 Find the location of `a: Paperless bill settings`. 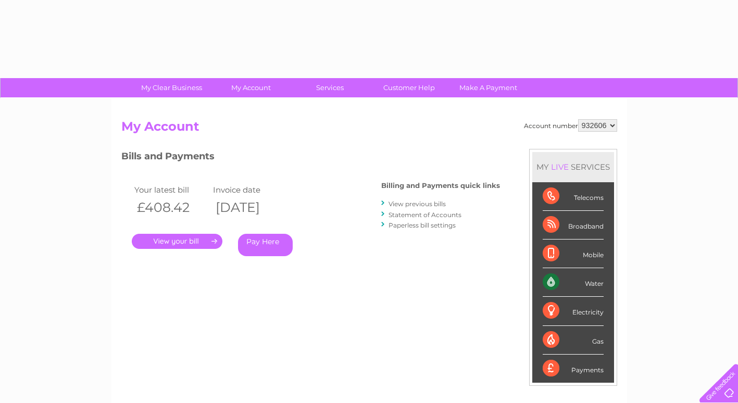

a: Paperless bill settings is located at coordinates (422, 225).